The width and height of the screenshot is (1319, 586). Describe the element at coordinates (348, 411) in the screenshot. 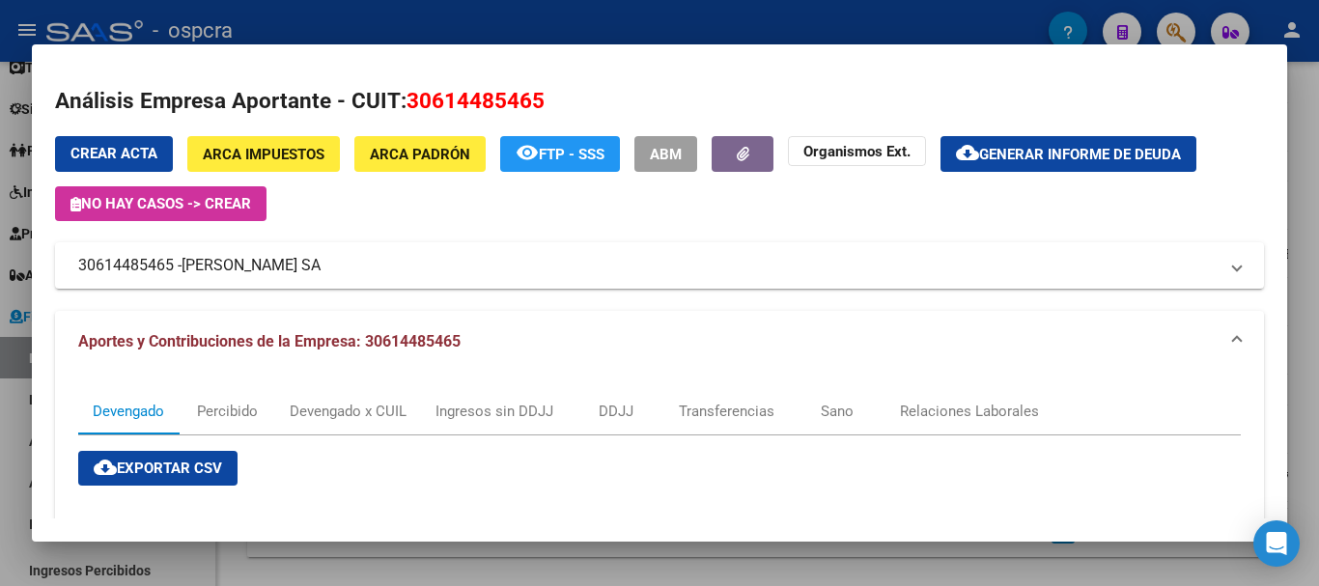

I see `div: Devengado x CUIL` at that location.